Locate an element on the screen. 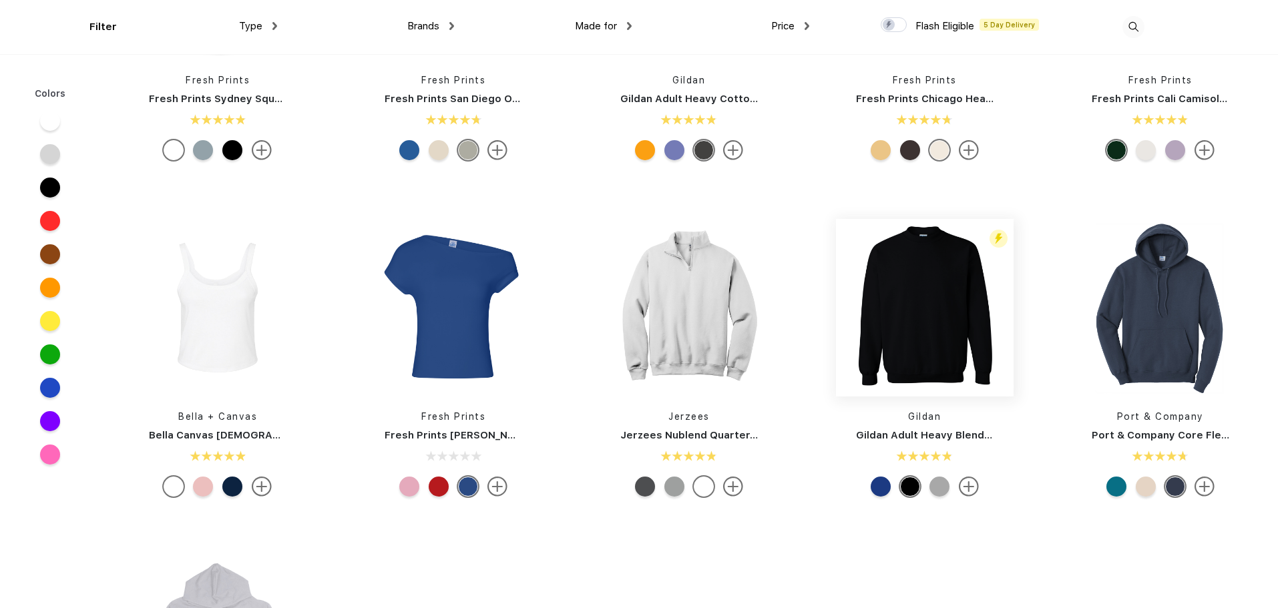 Image resolution: width=1278 pixels, height=608 pixels. div: Sport Grey is located at coordinates (940, 487).